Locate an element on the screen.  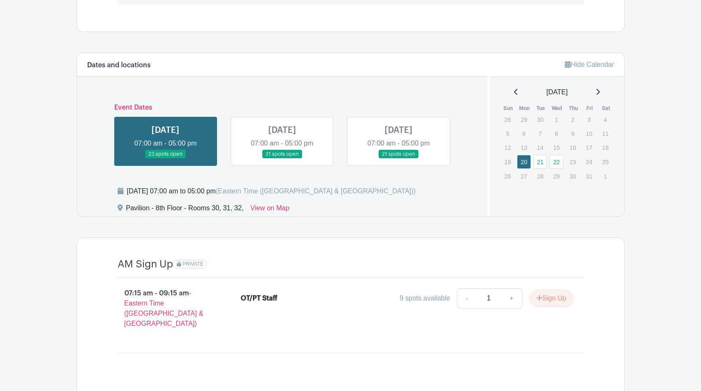
p: 10 is located at coordinates (589, 133).